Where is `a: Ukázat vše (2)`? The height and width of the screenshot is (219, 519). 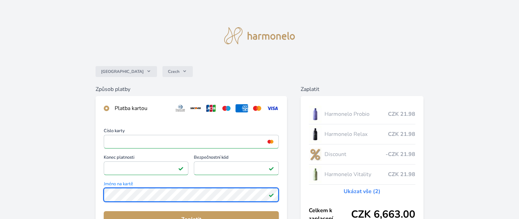 a: Ukázat vše (2) is located at coordinates (362, 192).